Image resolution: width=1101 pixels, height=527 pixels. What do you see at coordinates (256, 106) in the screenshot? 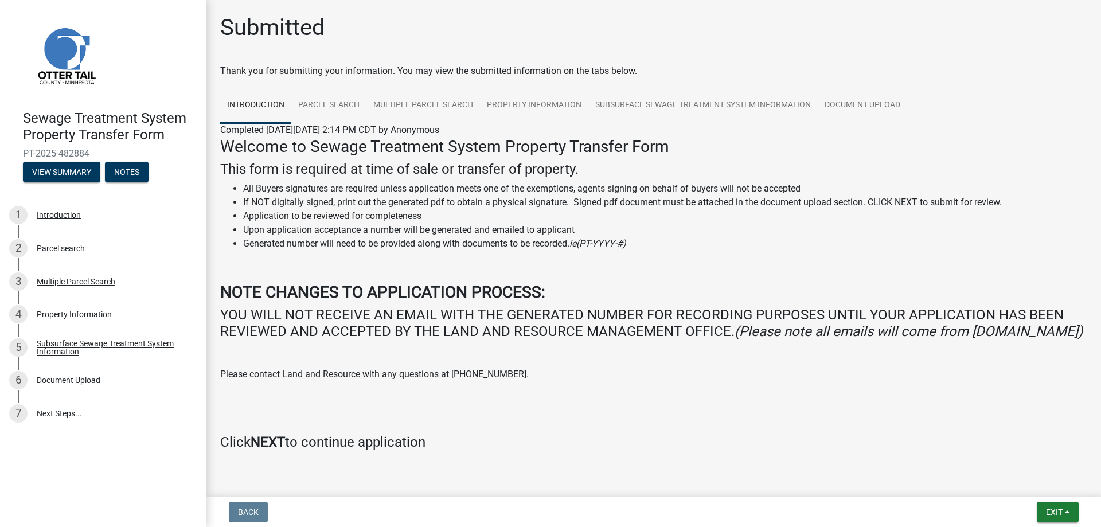
I see `a: Introduction` at bounding box center [256, 106].